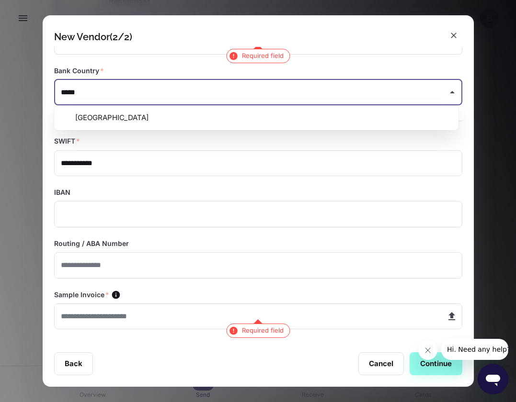 This screenshot has height=402, width=516. What do you see at coordinates (91, 244) in the screenshot?
I see `label: Routing / ABA Number` at bounding box center [91, 244].